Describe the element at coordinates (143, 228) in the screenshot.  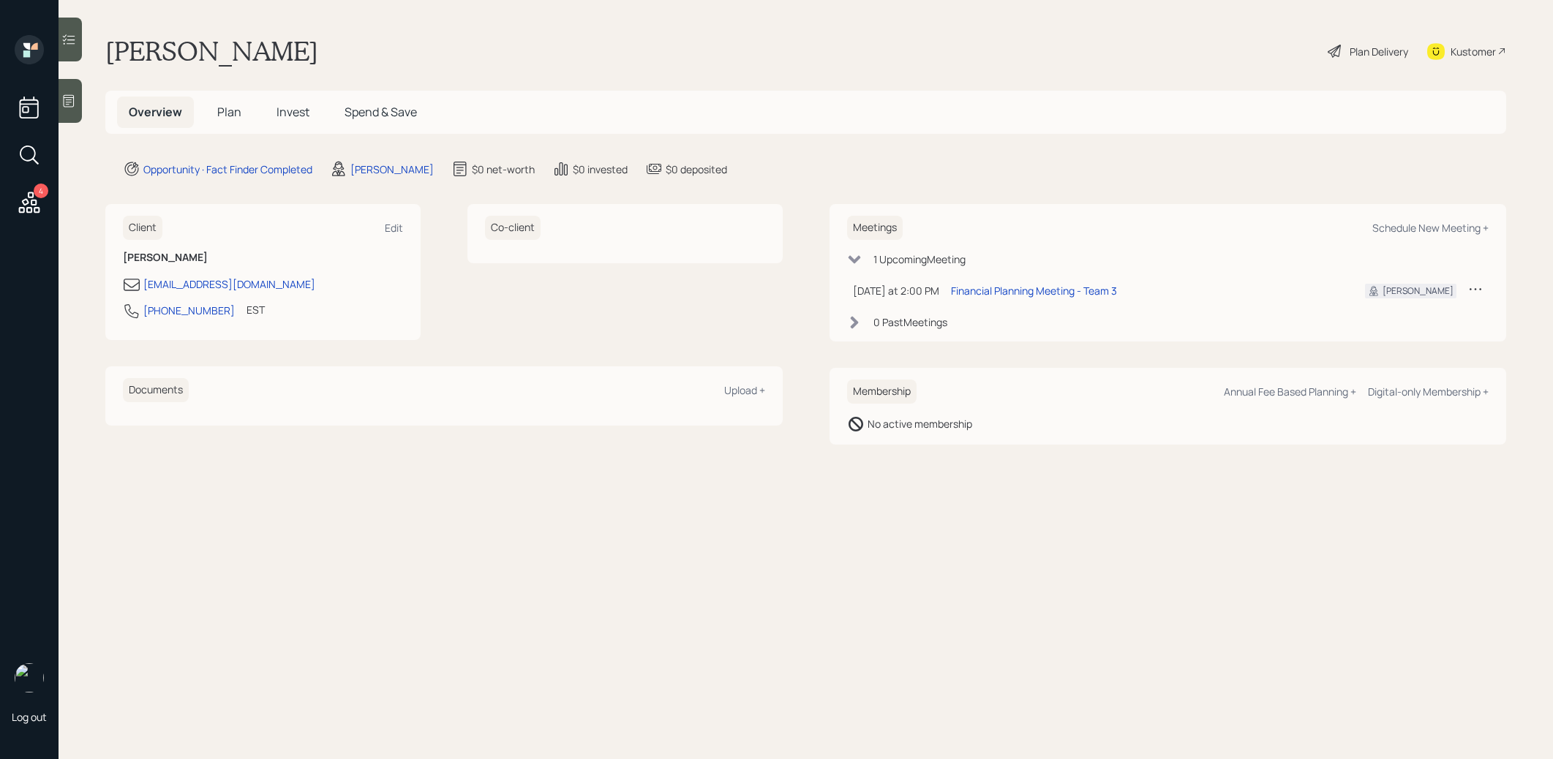
I see `h6: Client` at that location.